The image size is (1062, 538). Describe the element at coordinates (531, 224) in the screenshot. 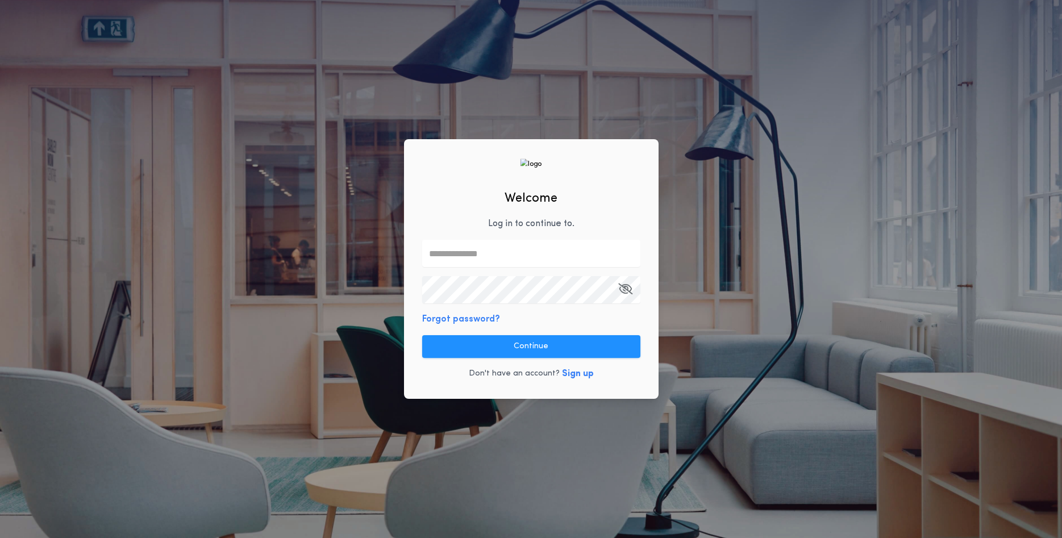

I see `p: Log in to continue to .` at that location.